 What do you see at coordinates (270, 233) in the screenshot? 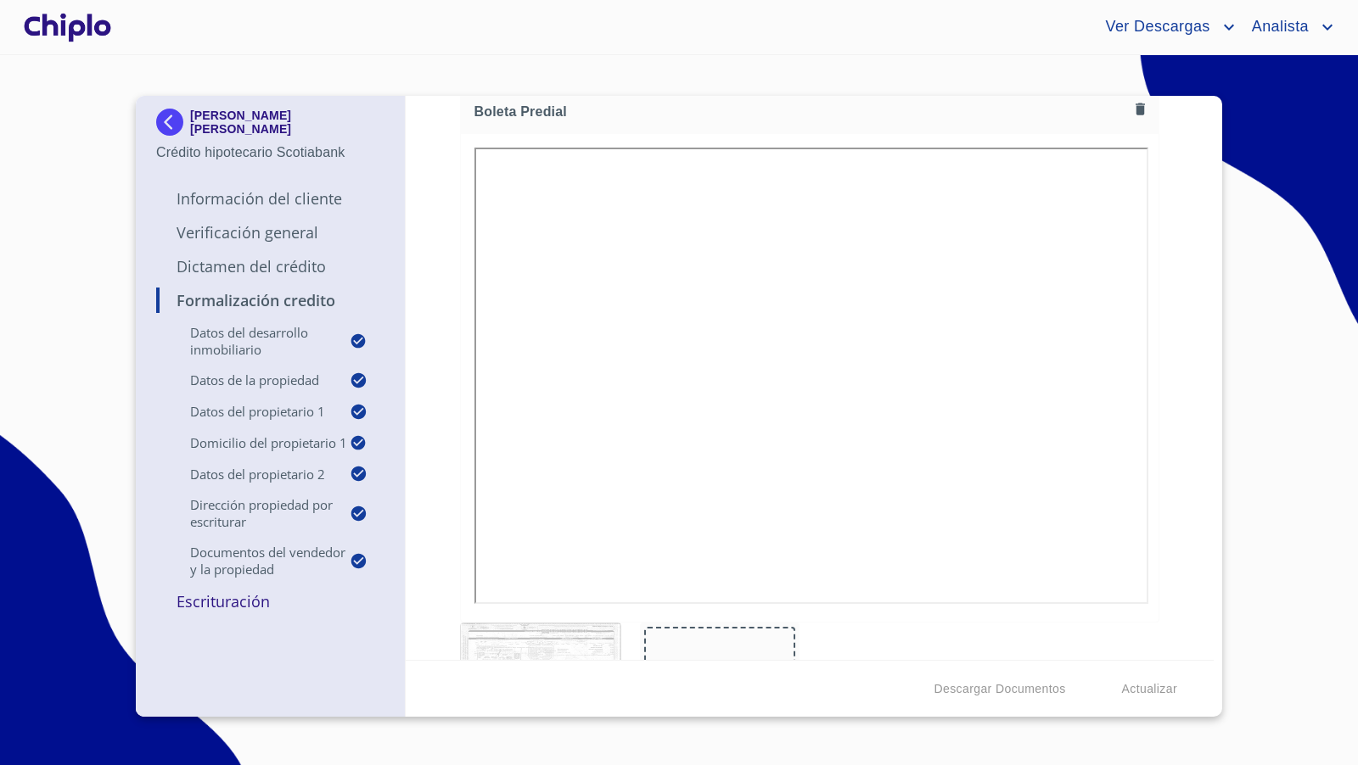
I see `p: Verificación General` at bounding box center [270, 233].